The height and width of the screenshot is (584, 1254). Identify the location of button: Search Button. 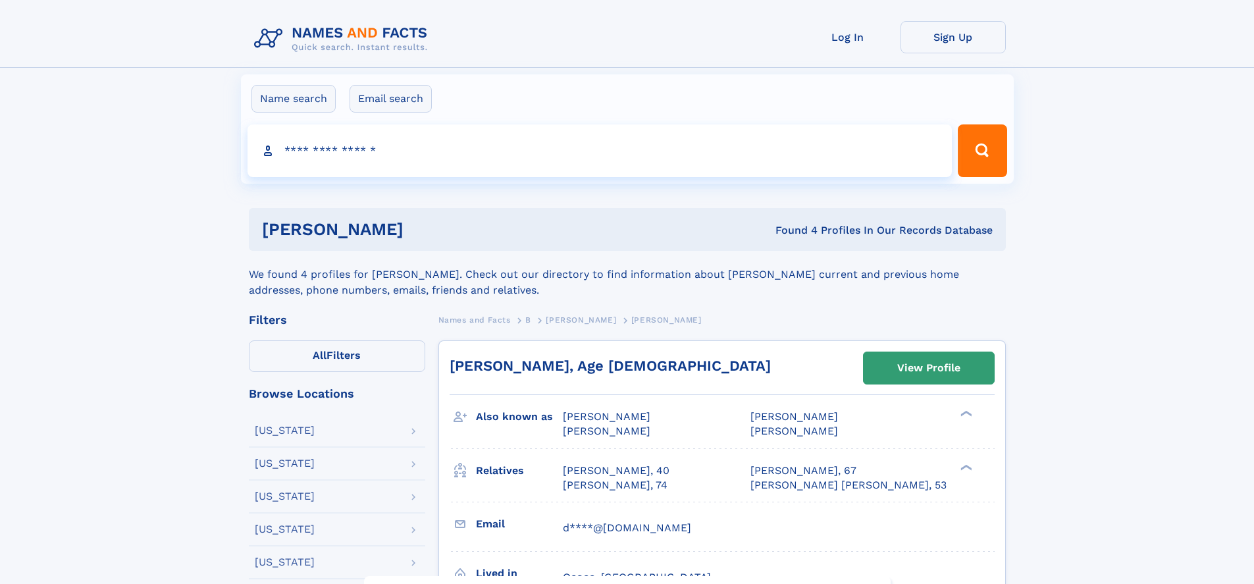
(982, 151).